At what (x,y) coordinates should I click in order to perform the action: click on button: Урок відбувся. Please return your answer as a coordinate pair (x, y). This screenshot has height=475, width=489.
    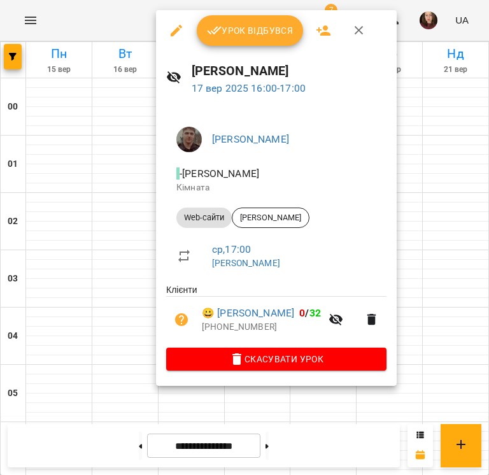
    Looking at the image, I should click on (250, 31).